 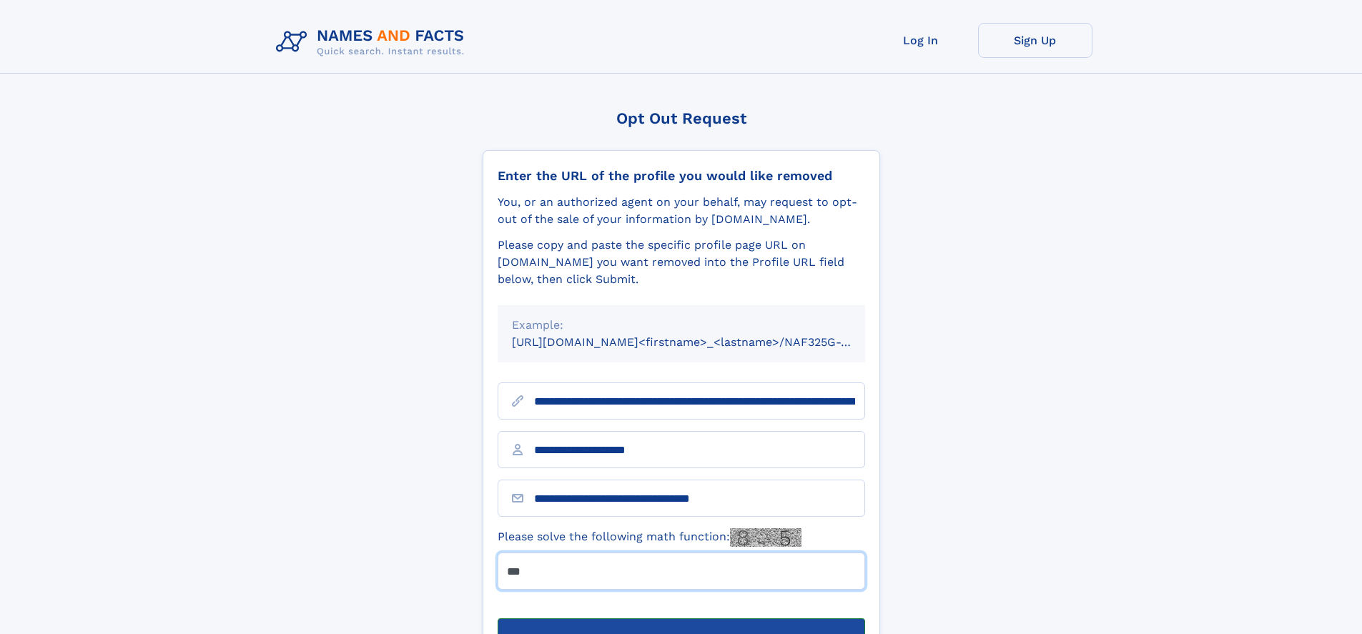 What do you see at coordinates (1035, 40) in the screenshot?
I see `a: Sign Up` at bounding box center [1035, 40].